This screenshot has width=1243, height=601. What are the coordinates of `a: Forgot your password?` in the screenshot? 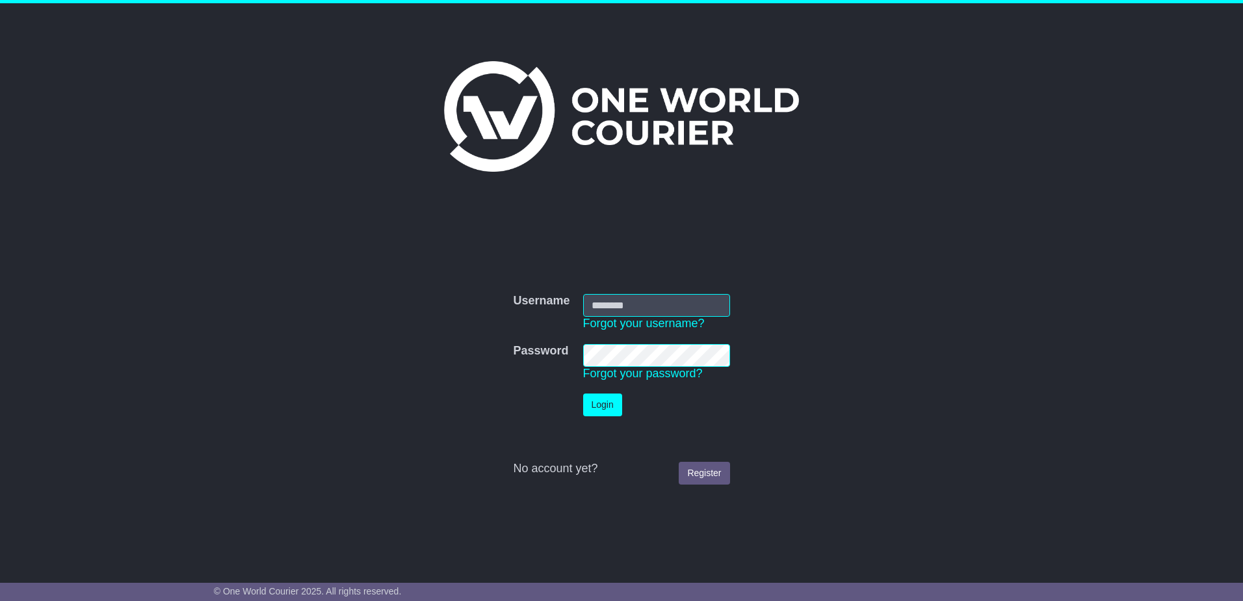 It's located at (643, 373).